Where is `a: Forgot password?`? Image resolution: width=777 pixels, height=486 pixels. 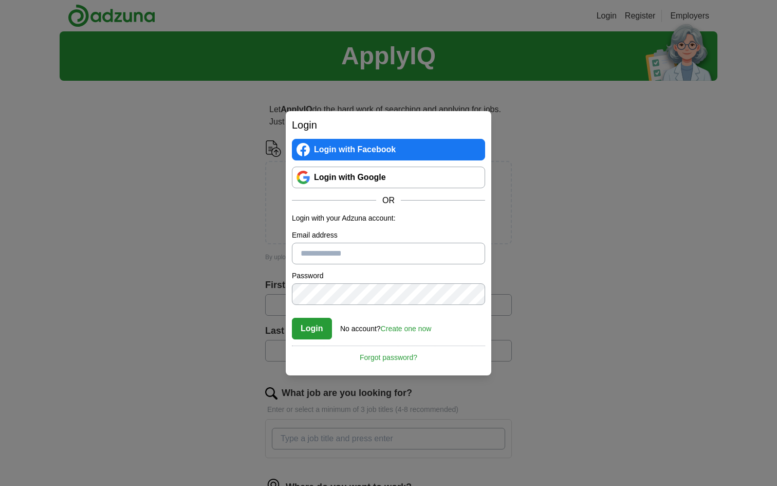 a: Forgot password? is located at coordinates (389, 354).